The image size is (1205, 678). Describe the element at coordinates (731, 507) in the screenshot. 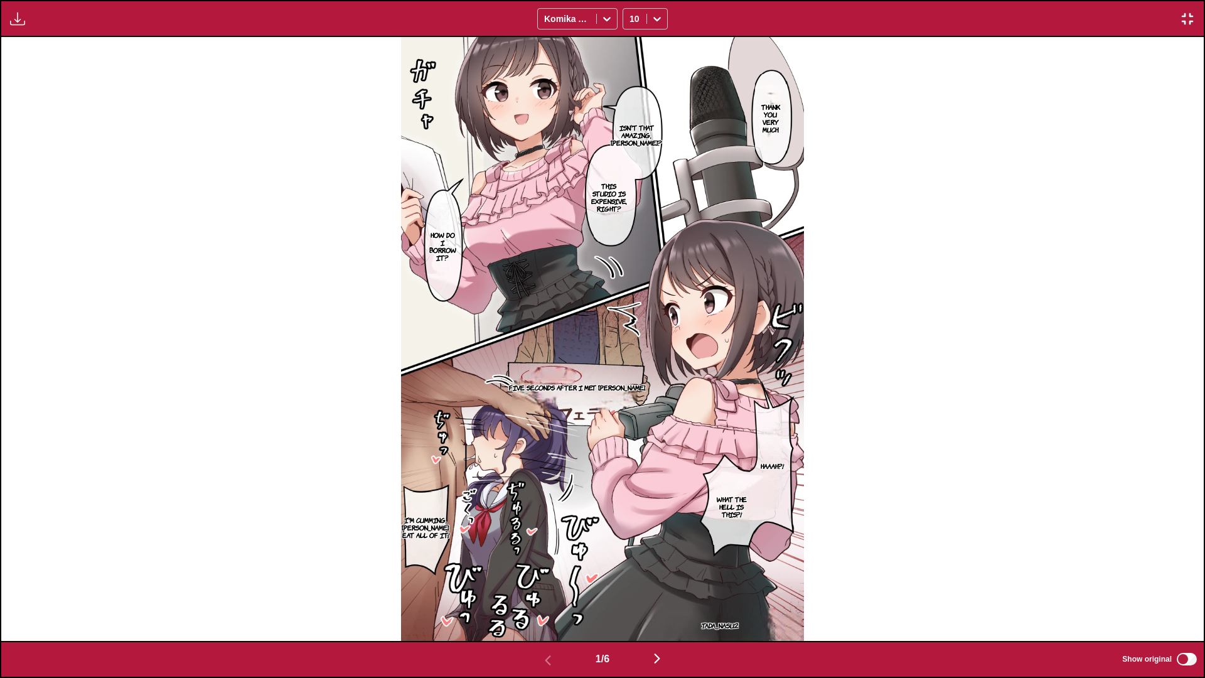

I see `p: What the hell is this?!` at that location.